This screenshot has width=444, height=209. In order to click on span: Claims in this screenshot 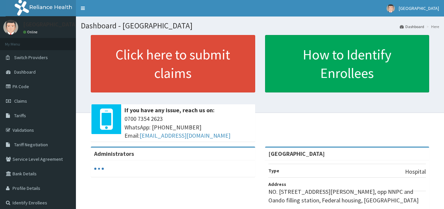, I will do `click(20, 101)`.